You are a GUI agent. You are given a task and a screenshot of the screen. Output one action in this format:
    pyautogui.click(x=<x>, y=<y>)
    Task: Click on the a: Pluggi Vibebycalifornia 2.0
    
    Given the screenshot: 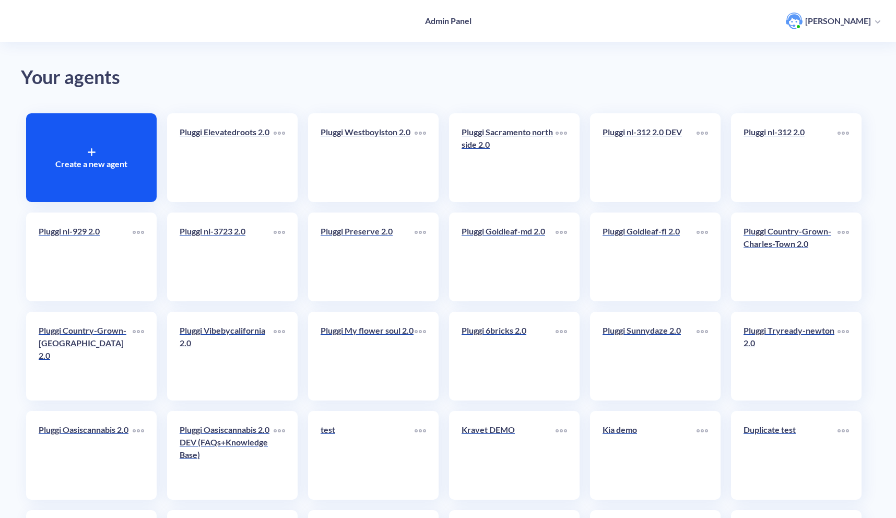 What is the action you would take?
    pyautogui.click(x=227, y=356)
    